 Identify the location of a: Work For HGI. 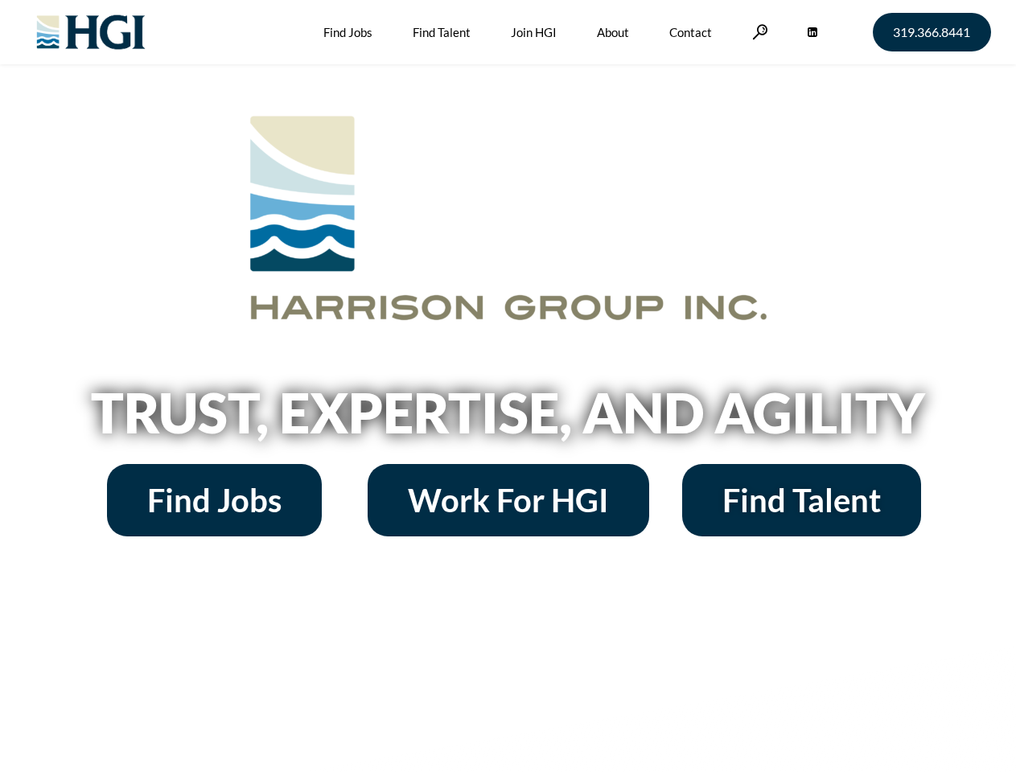
(508, 500).